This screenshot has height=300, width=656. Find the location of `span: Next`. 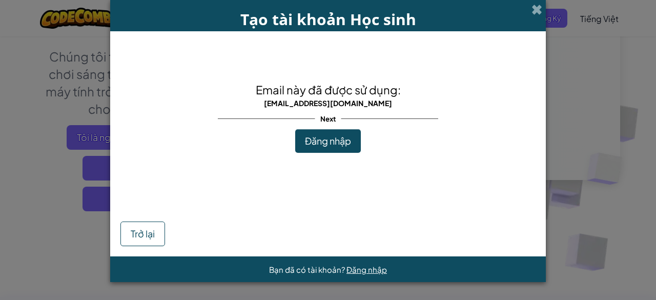

span: Next is located at coordinates (328, 118).